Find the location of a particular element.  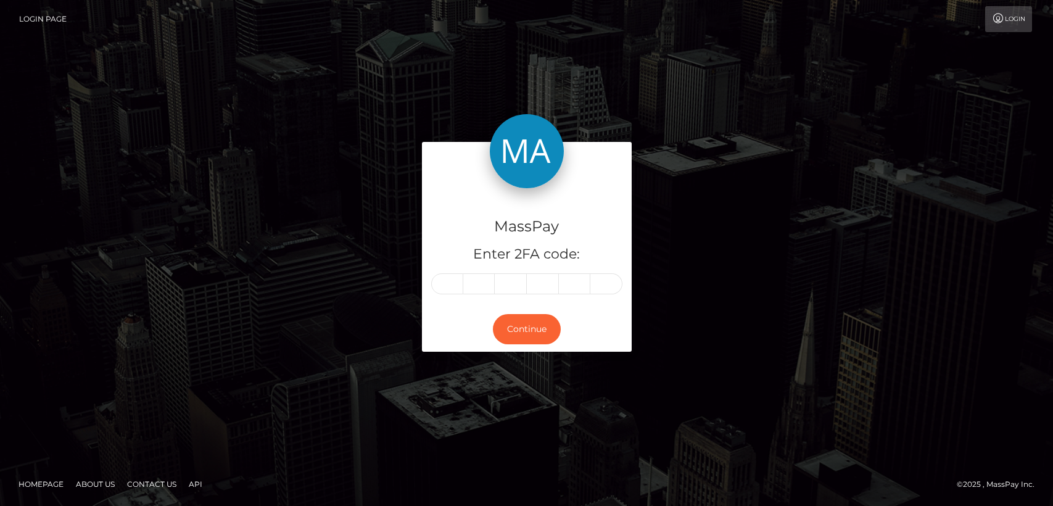

h5: Enter 2FA code: is located at coordinates (527, 254).